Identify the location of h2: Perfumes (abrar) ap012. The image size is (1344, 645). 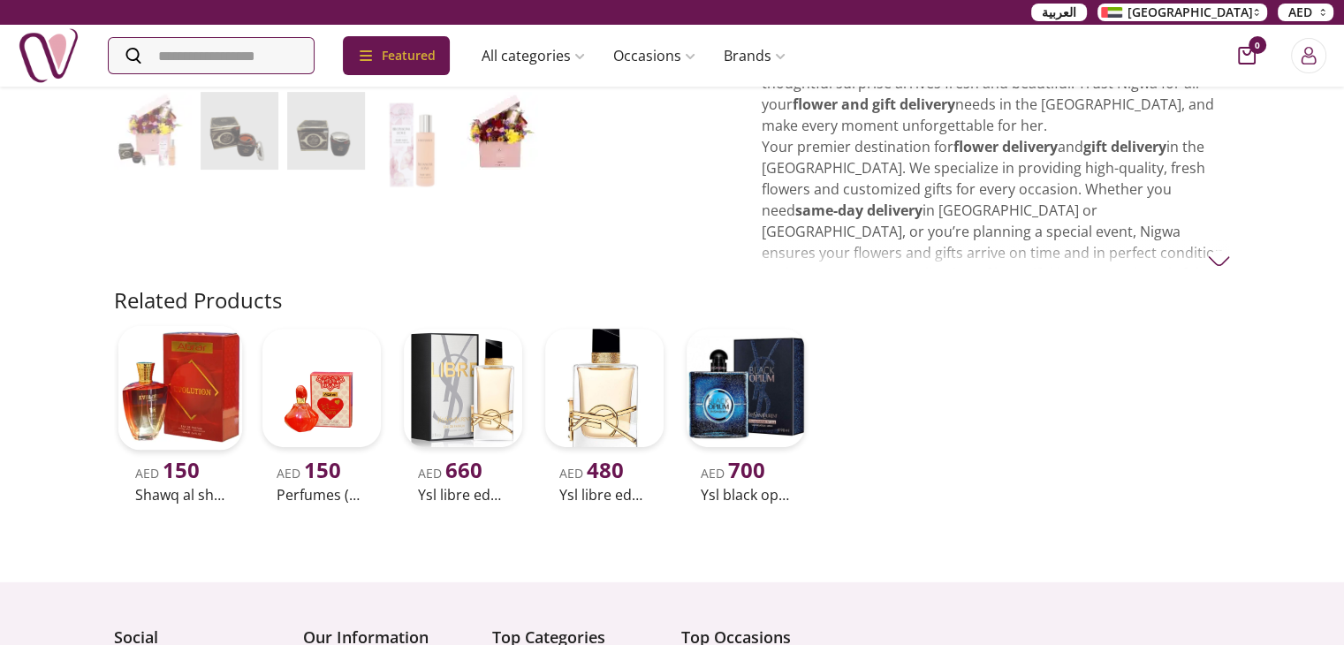
(322, 495).